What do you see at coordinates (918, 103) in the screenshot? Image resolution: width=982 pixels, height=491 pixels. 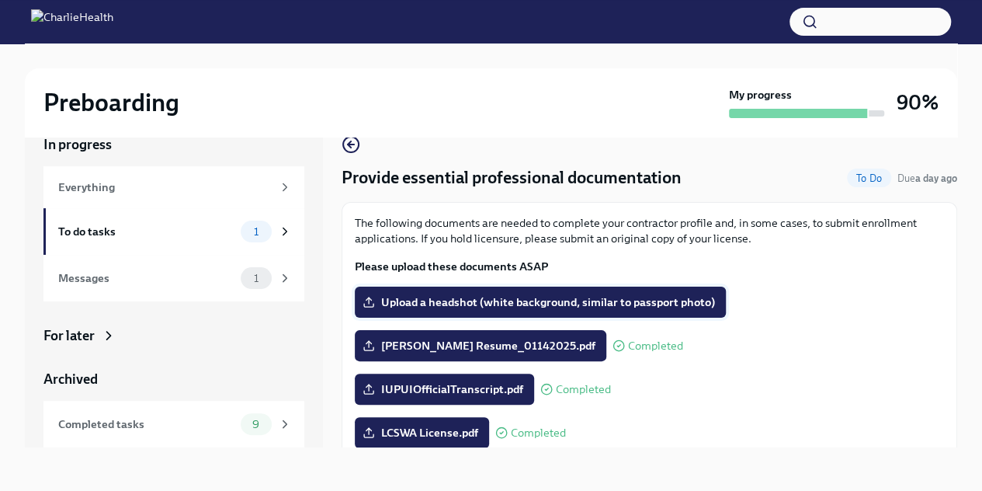 I see `h3: 90%` at bounding box center [918, 103].